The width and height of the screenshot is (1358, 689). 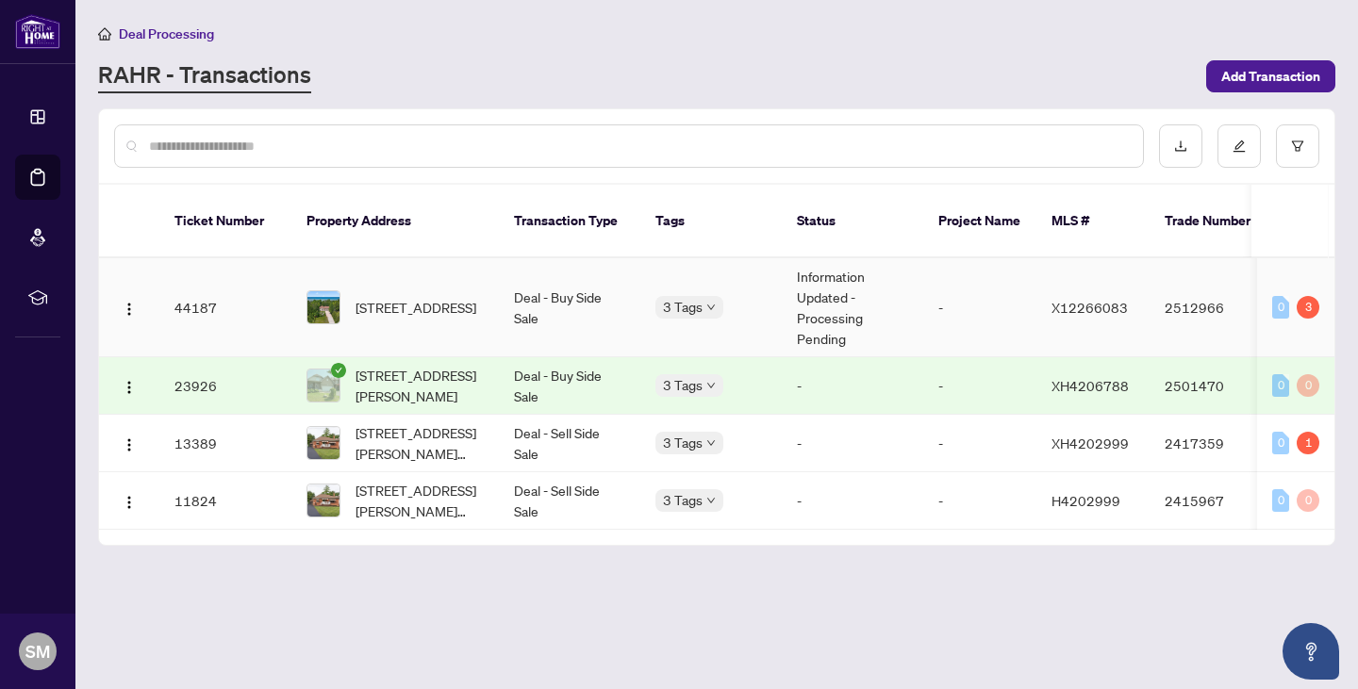 I want to click on th: Property Address, so click(x=395, y=222).